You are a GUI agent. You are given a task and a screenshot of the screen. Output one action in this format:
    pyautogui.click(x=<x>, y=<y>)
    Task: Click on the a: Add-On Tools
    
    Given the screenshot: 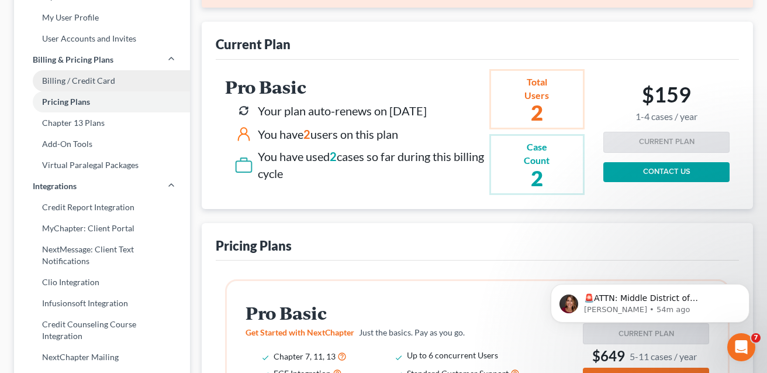 What is the action you would take?
    pyautogui.click(x=102, y=144)
    